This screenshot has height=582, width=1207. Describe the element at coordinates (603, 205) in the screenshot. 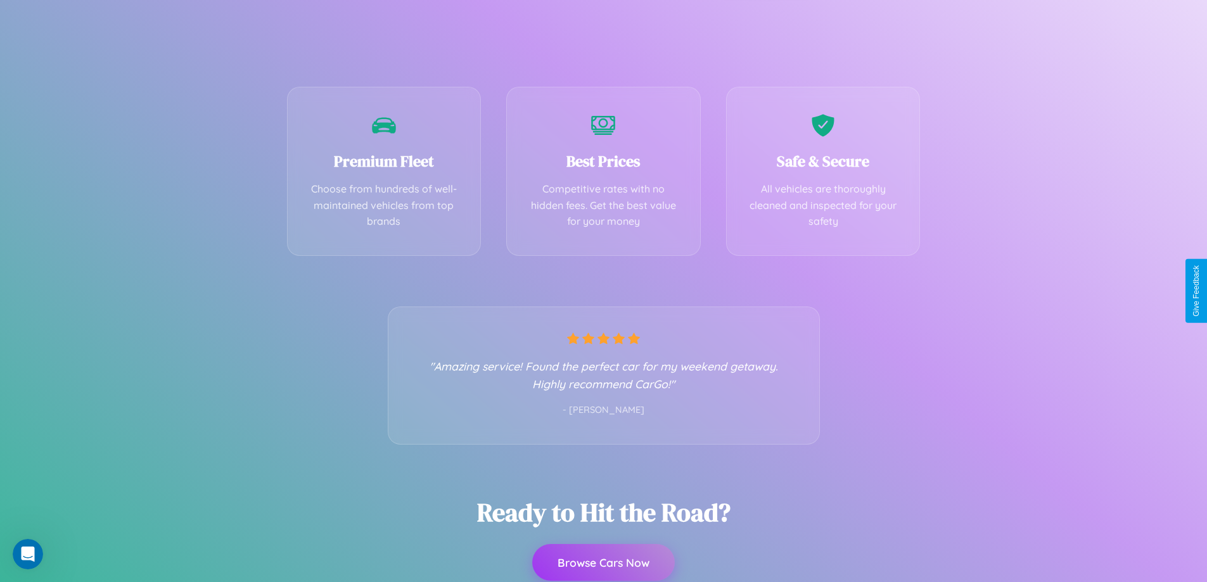

I see `p: Competitive rates with no hidden fees. Get the best value for your money` at that location.